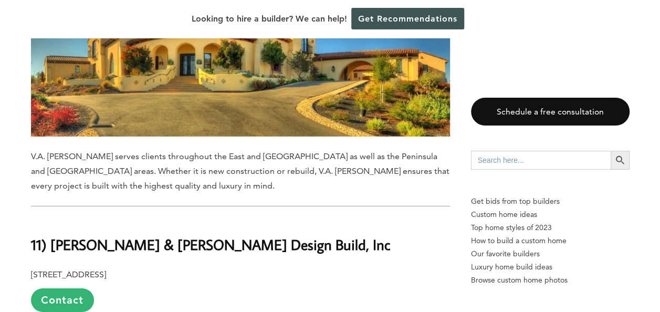  Describe the element at coordinates (620, 160) in the screenshot. I see `svg: Search` at that location.